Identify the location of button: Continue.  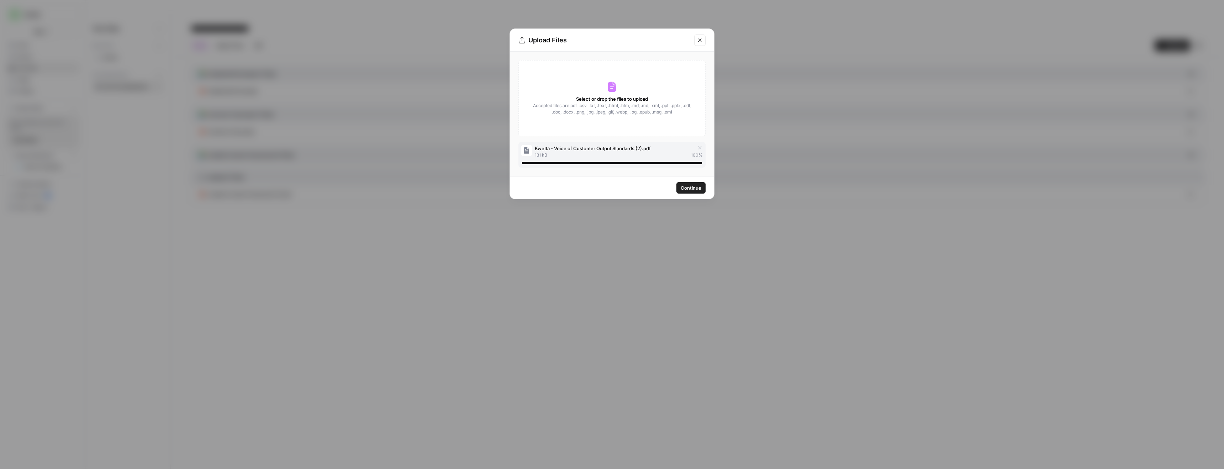
(691, 188).